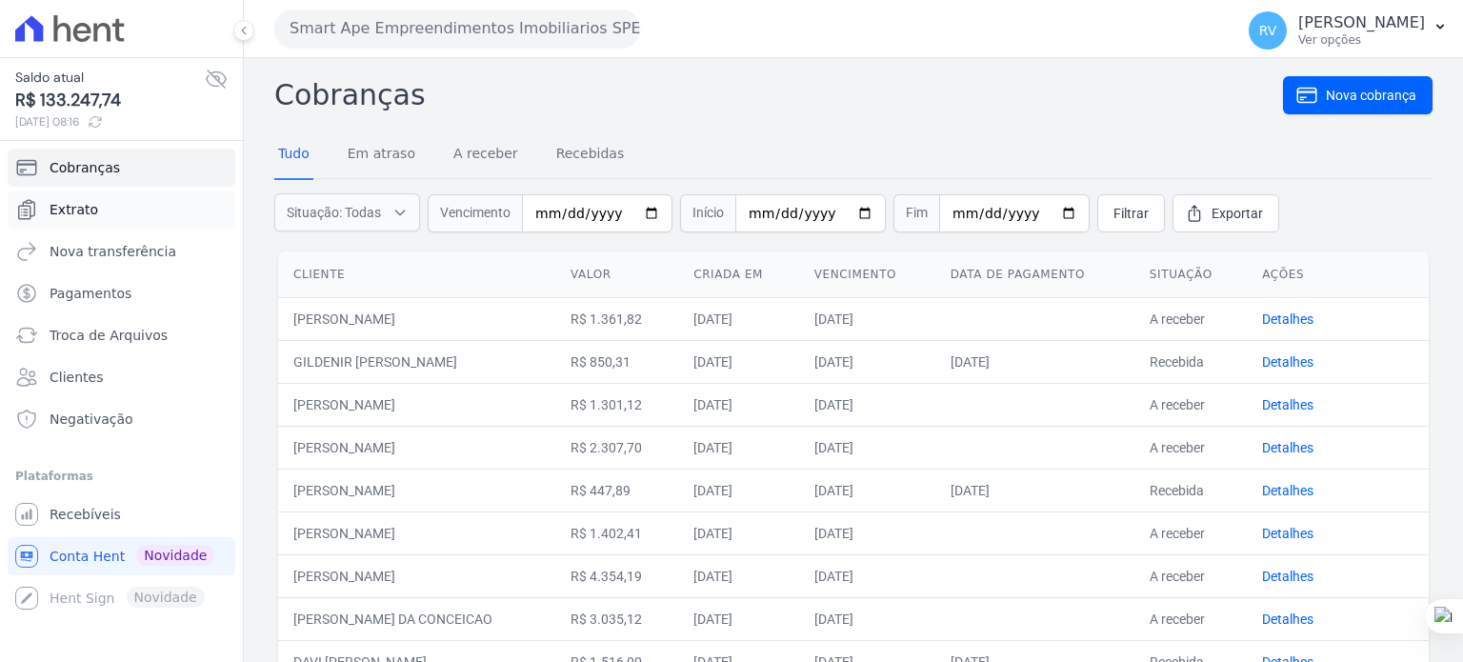 The width and height of the screenshot is (1463, 662). I want to click on td: R$ 447,89, so click(616, 490).